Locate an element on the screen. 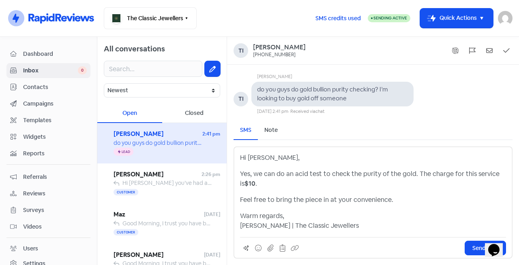  span: Videos is located at coordinates (55, 227).